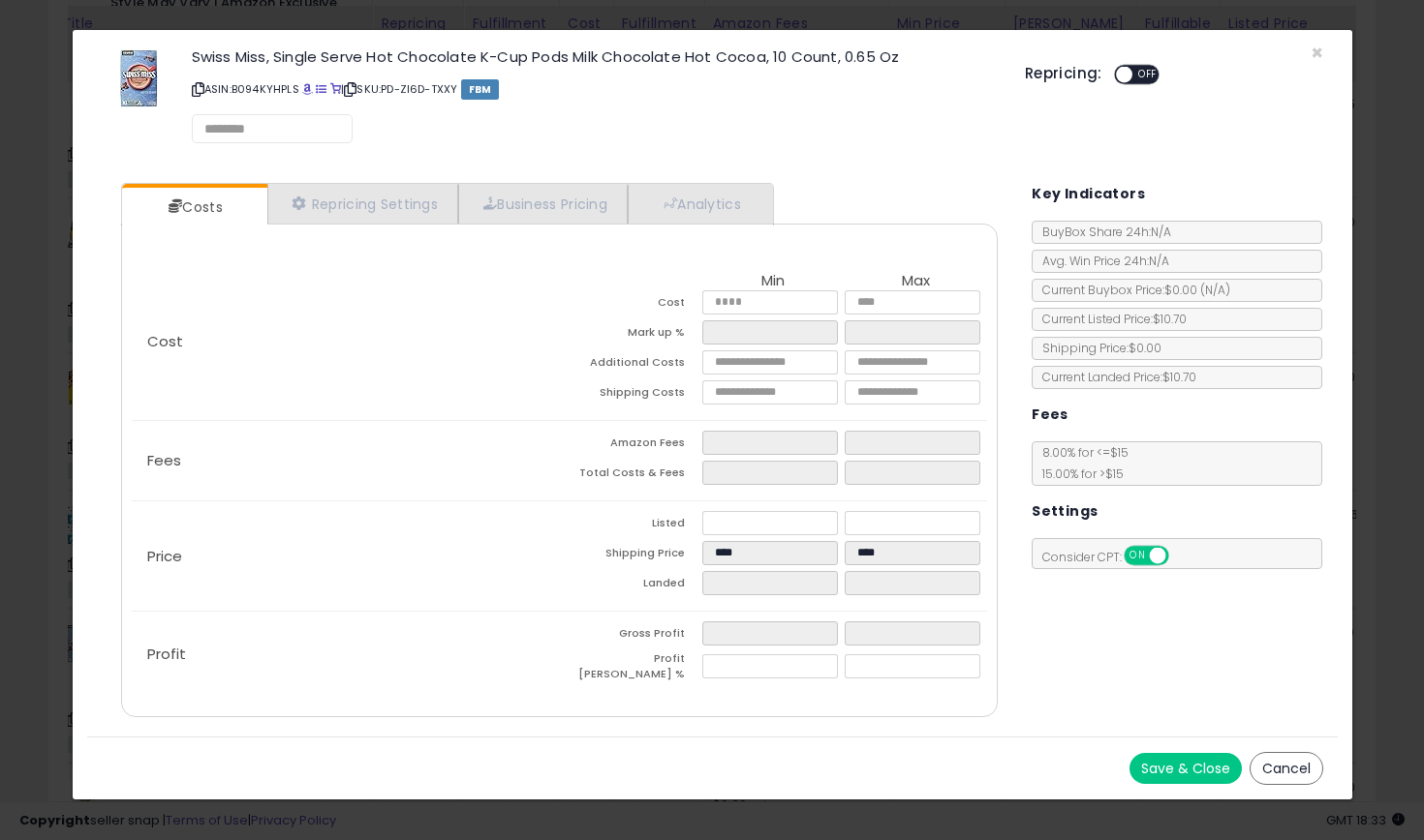 Image resolution: width=1424 pixels, height=840 pixels. I want to click on span: $0.00, so click(1197, 290).